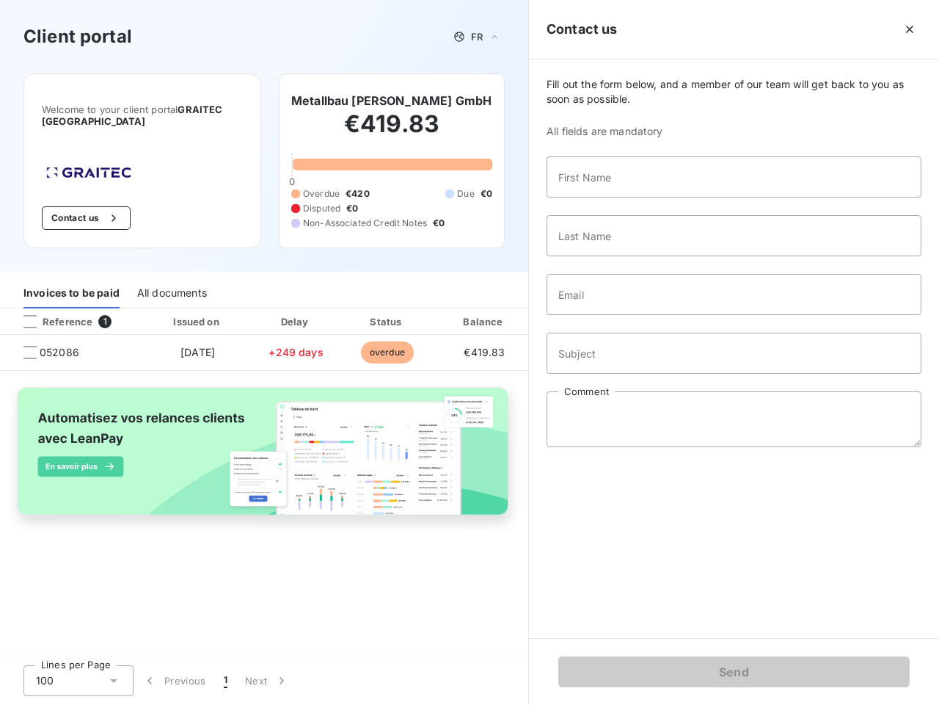  I want to click on button: 1, so click(225, 680).